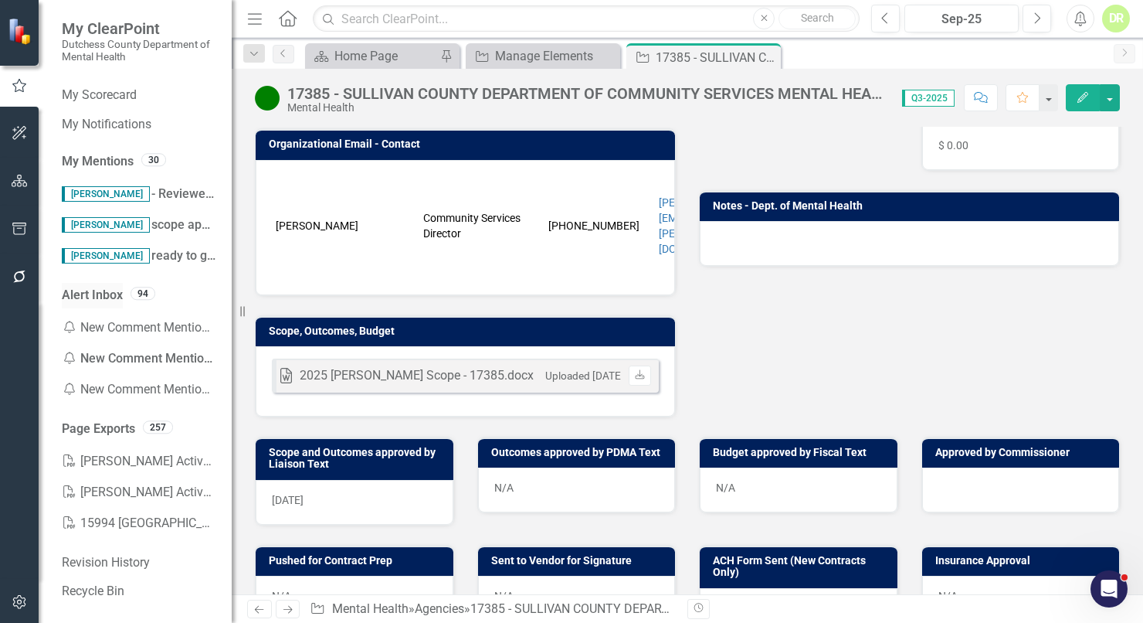  I want to click on span: - Reviewed budget, awaiting outcome review., so click(232, 193).